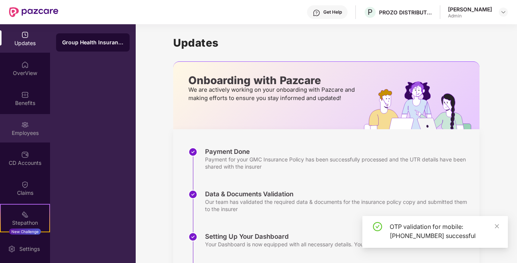 The width and height of the screenshot is (517, 263). Describe the element at coordinates (273, 94) in the screenshot. I see `p: We are actively working on your onboarding with Pazcare and making efforts to ensure you stay inf...` at that location.